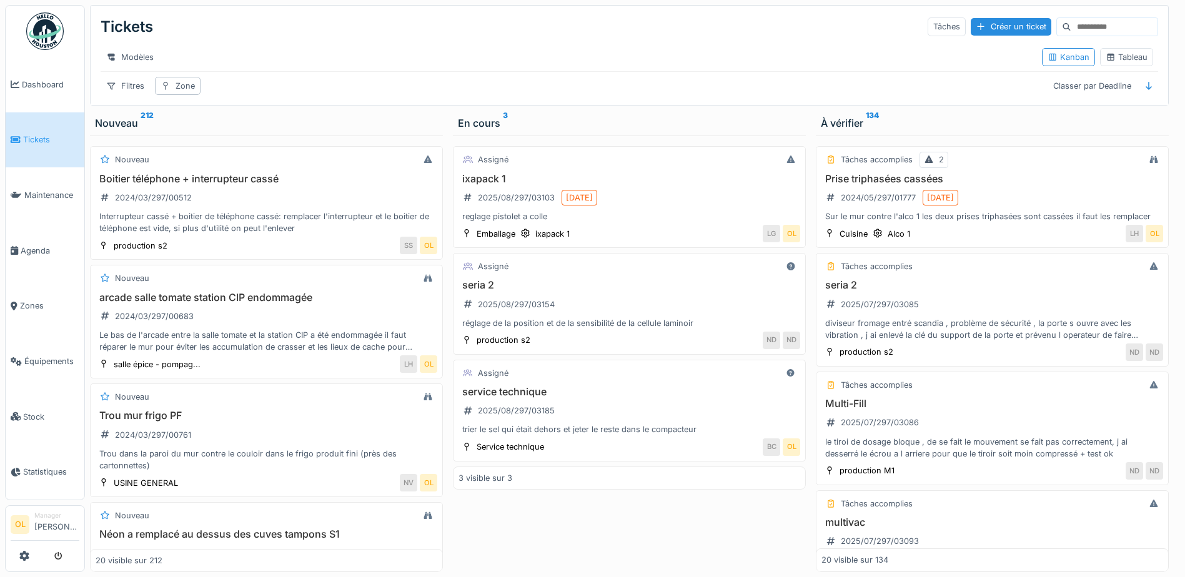 This screenshot has width=1185, height=577. What do you see at coordinates (266, 222) in the screenshot?
I see `div: Interrupteur cassé + boitier de téléphone cassé: remplacer l'interrupteur et le boitier de téléph...` at bounding box center [266, 222].